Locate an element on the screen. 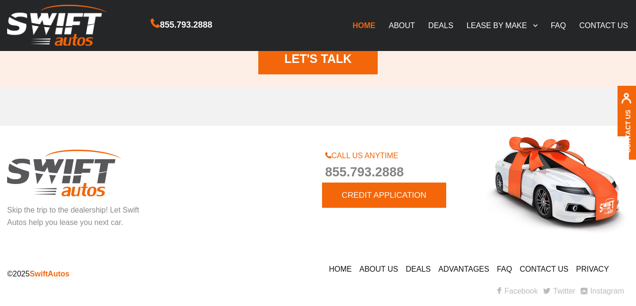  a: CREDIT APPLICATION is located at coordinates (385, 195).